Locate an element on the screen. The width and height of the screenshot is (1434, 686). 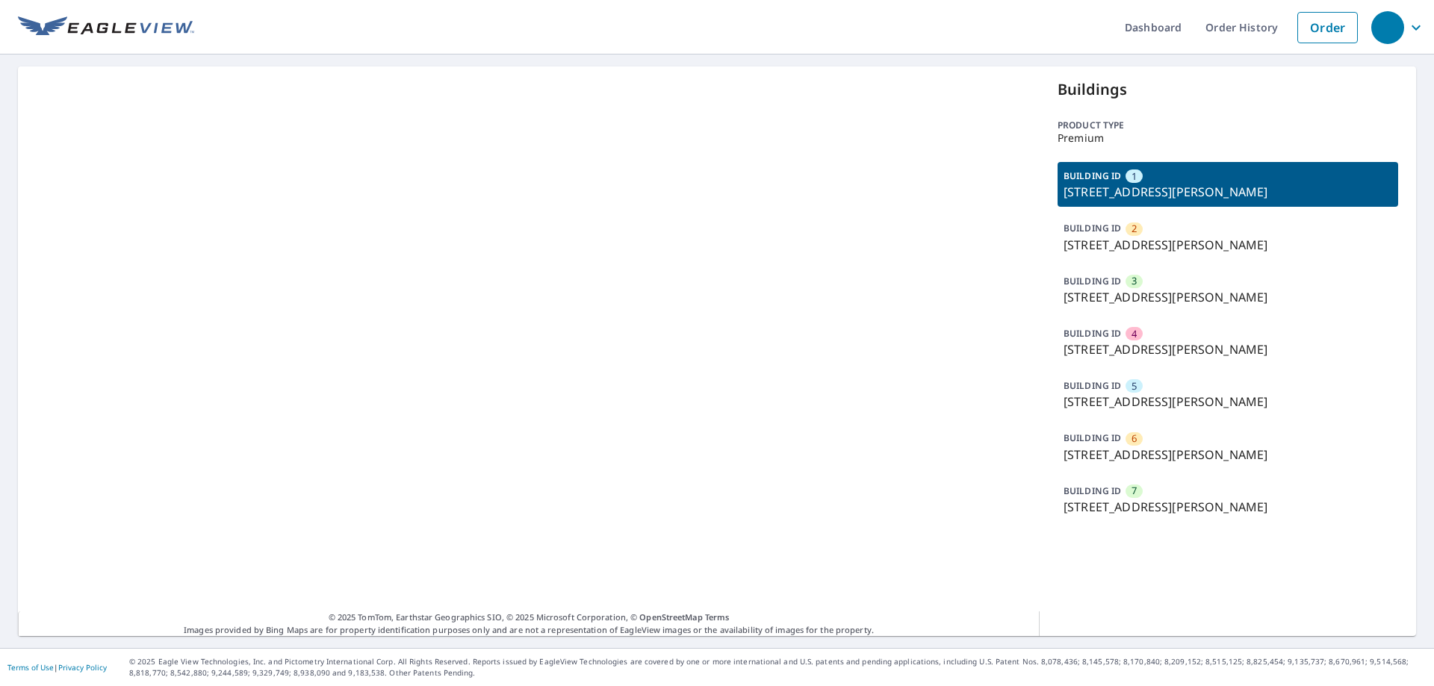
p: Images provided by Bing Maps are for property identification purposes only and are not a represen... is located at coordinates (529, 624).